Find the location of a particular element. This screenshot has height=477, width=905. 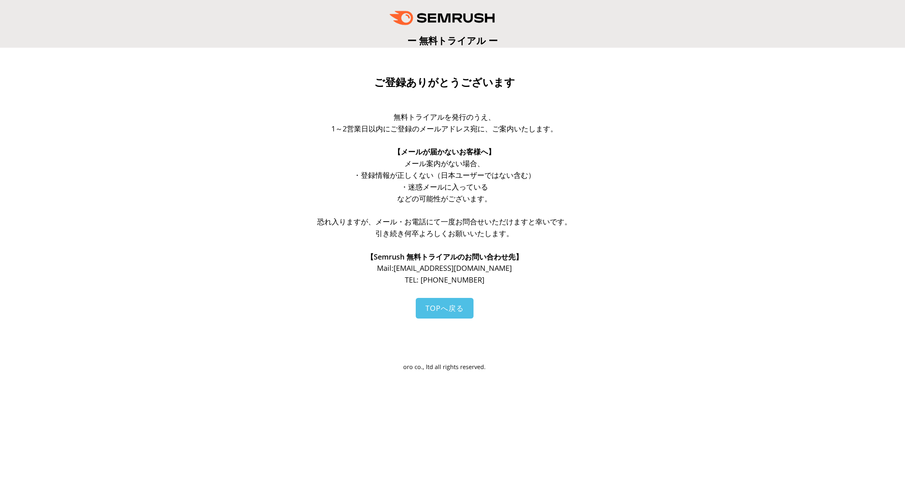

span: ・登録情報が正しくない（日本ユーザーではない含む） is located at coordinates (444, 175).